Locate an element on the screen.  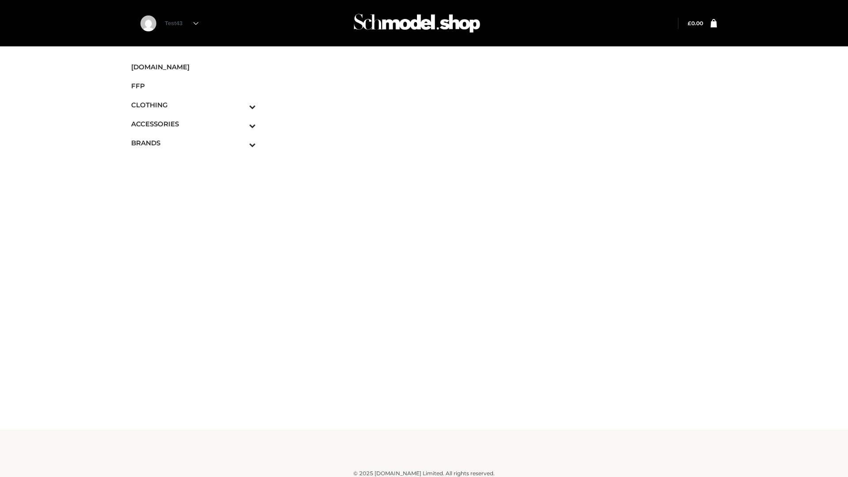
bdi: 0.00 is located at coordinates (696, 23).